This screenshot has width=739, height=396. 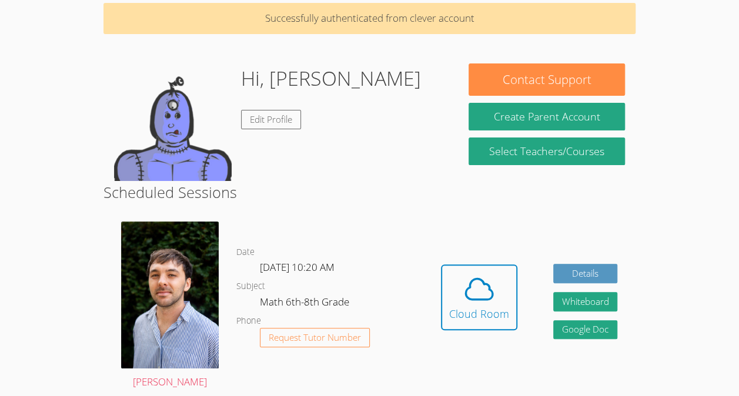 I want to click on div: Cloud Room, so click(x=479, y=314).